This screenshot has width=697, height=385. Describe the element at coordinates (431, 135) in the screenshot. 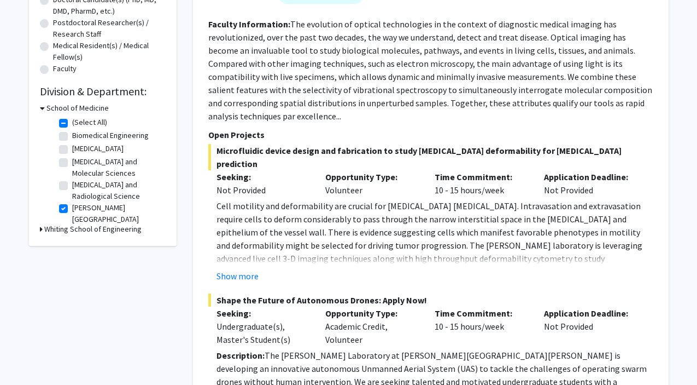

I see `p: Open Projects` at that location.